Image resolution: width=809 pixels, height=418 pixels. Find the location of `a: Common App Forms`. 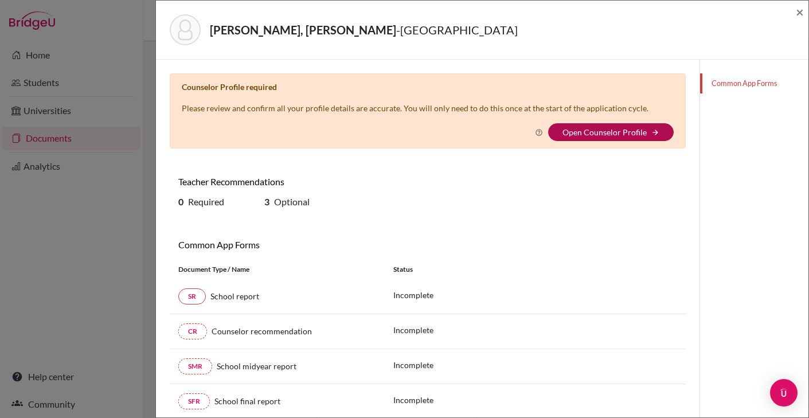

a: Common App Forms is located at coordinates (754, 83).